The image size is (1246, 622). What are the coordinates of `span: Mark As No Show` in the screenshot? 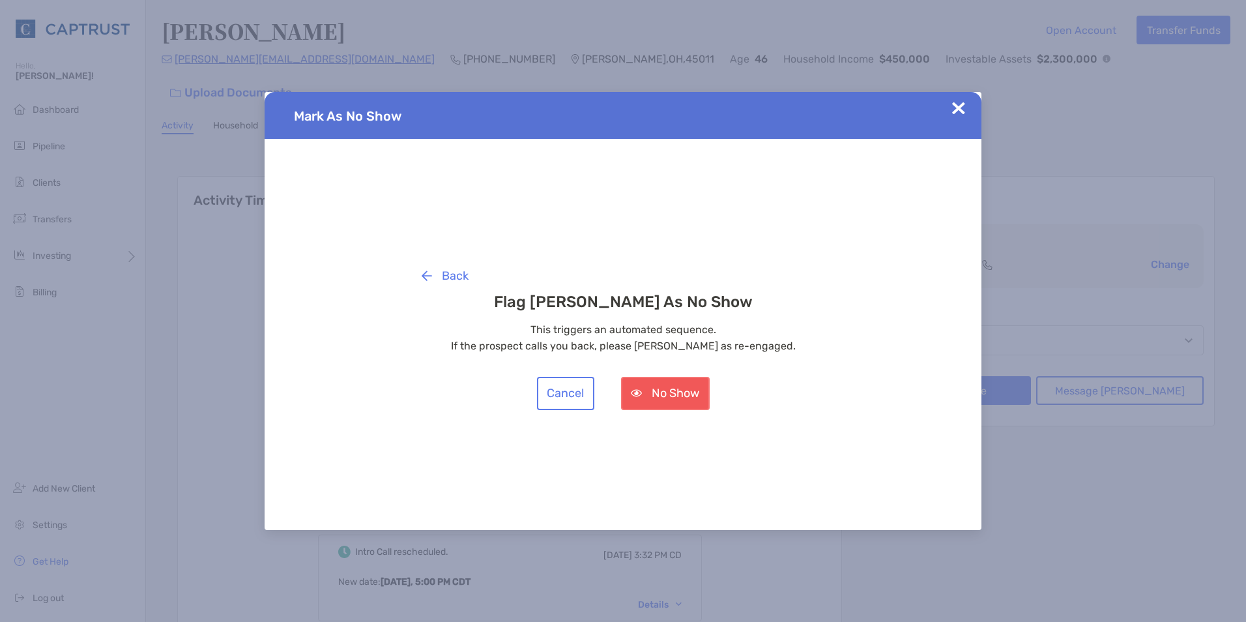 It's located at (347, 116).